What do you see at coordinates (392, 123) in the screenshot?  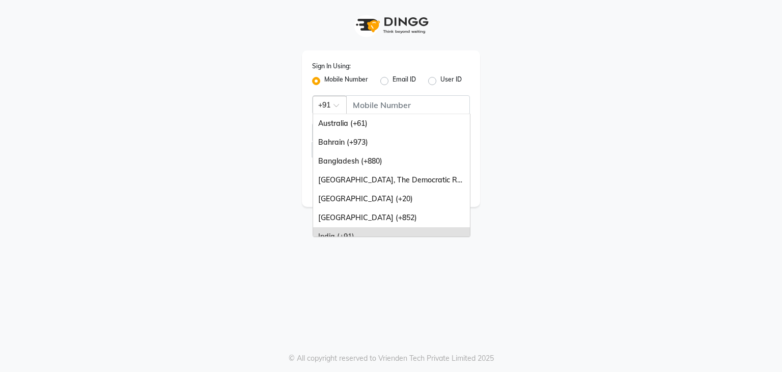 I see `div: Australia (+61)` at bounding box center [392, 123].